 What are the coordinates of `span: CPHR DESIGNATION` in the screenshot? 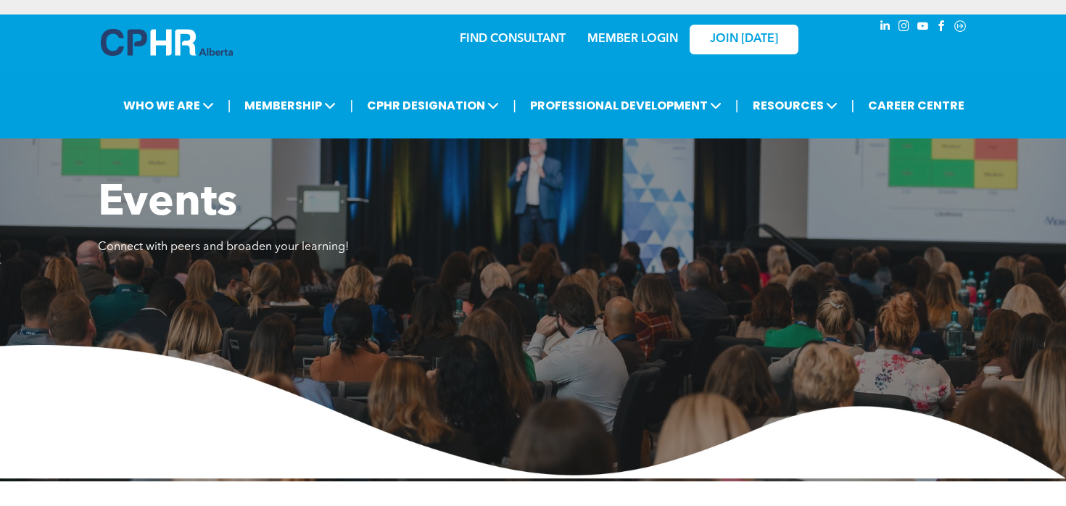 It's located at (433, 105).